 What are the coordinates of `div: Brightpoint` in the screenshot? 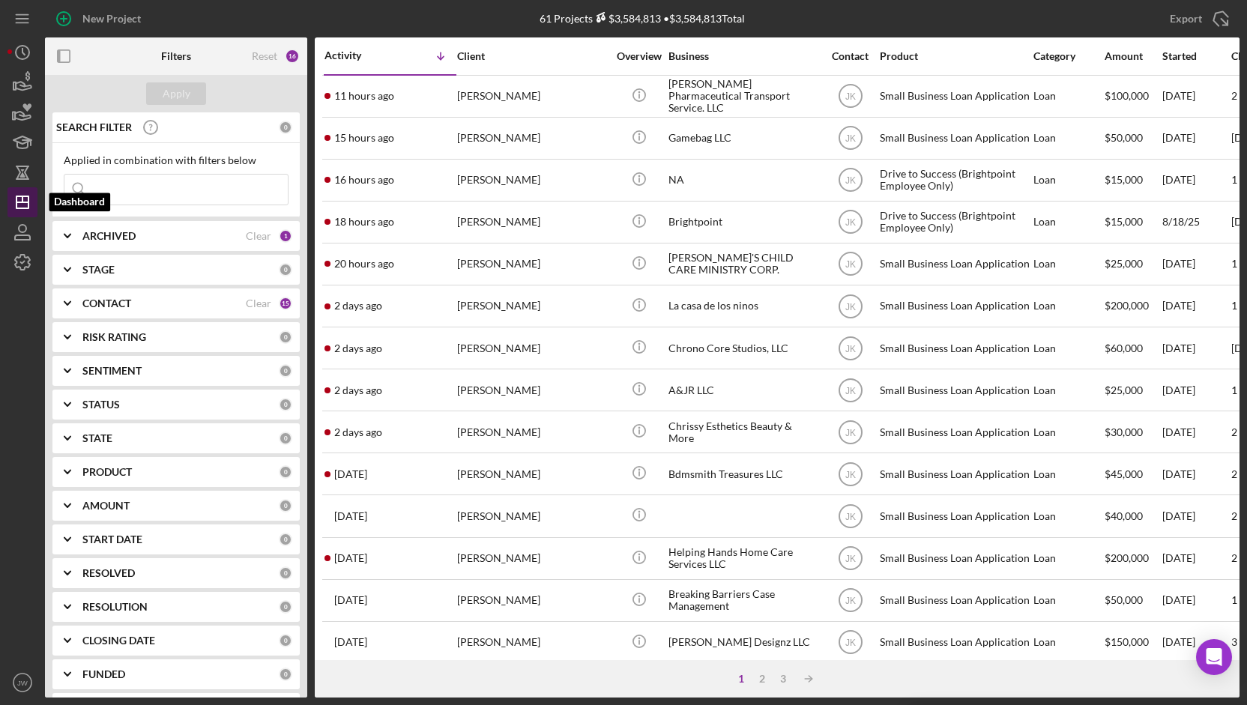 It's located at (743, 222).